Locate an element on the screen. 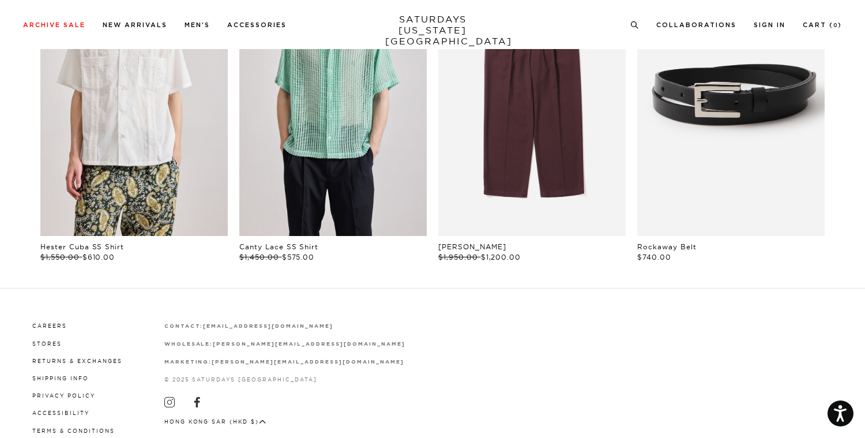 This screenshot has height=438, width=865. small: 0 is located at coordinates (836, 25).